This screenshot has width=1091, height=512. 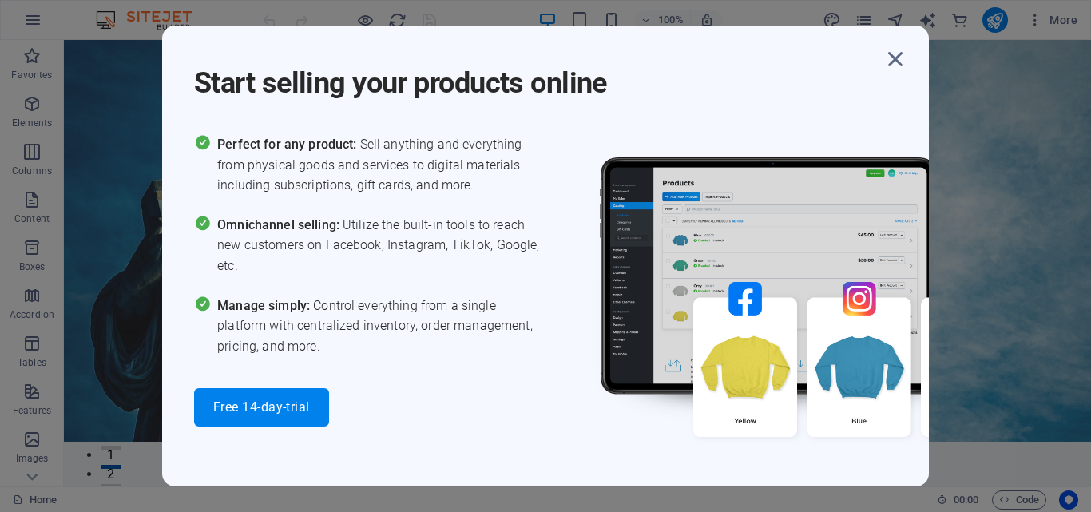 What do you see at coordinates (265, 305) in the screenshot?
I see `span: Manage simply:` at bounding box center [265, 305].